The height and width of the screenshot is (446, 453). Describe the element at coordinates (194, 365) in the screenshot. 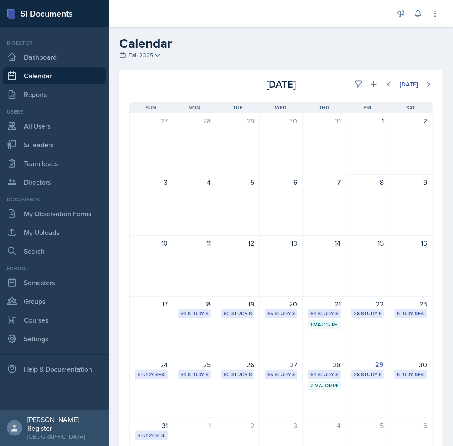

I see `div: 25` at that location.